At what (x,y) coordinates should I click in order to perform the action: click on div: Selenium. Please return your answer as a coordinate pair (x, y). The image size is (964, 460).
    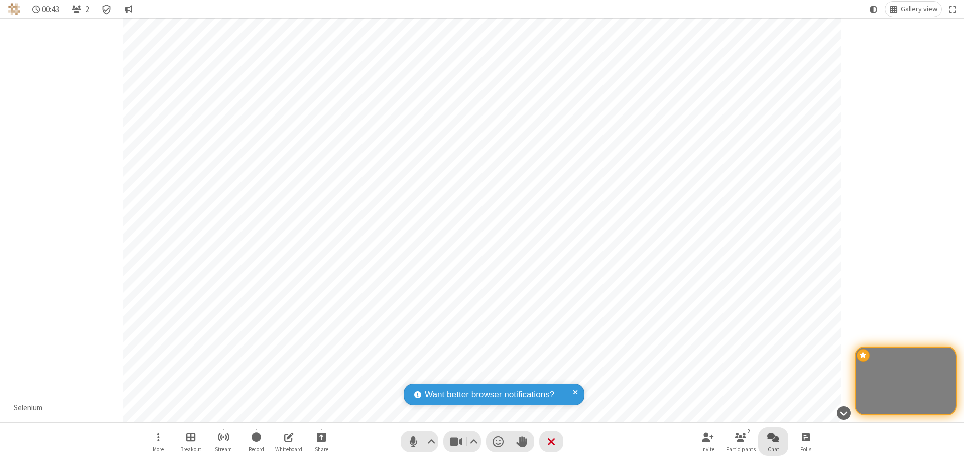
    Looking at the image, I should click on (28, 408).